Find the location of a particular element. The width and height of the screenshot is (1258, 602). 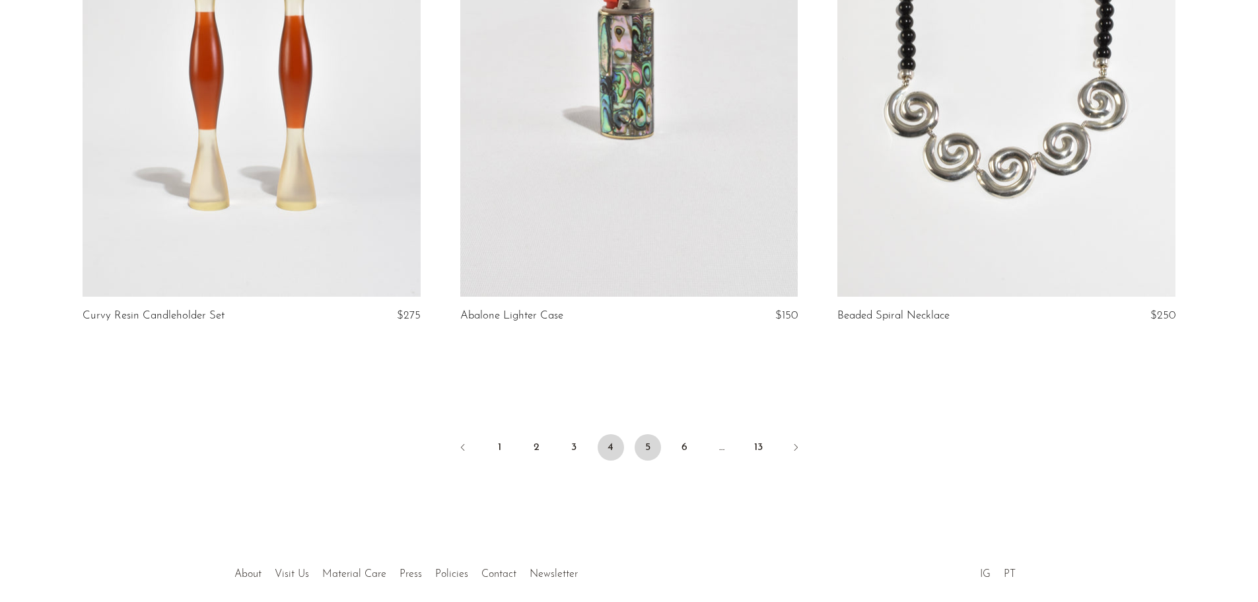

a: Curvy Resin Candleholder Set is located at coordinates (153, 316).